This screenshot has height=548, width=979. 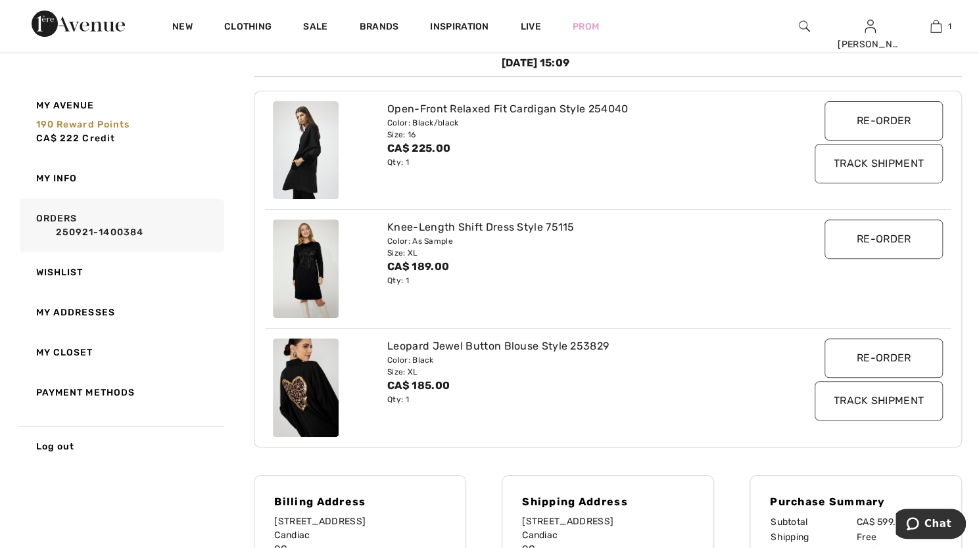 I want to click on a: Sale, so click(x=315, y=28).